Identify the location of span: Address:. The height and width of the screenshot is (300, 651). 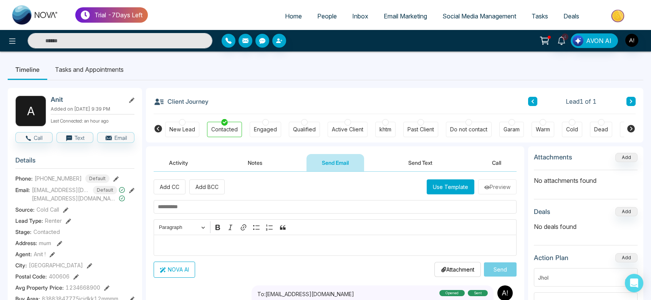
(33, 243).